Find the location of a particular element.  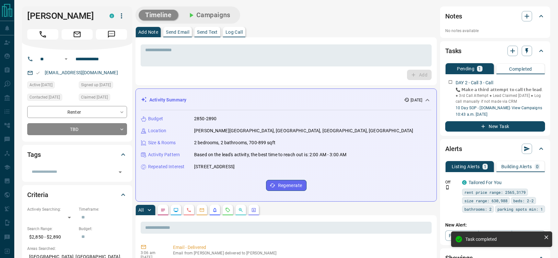

button: New Task is located at coordinates (495, 126).